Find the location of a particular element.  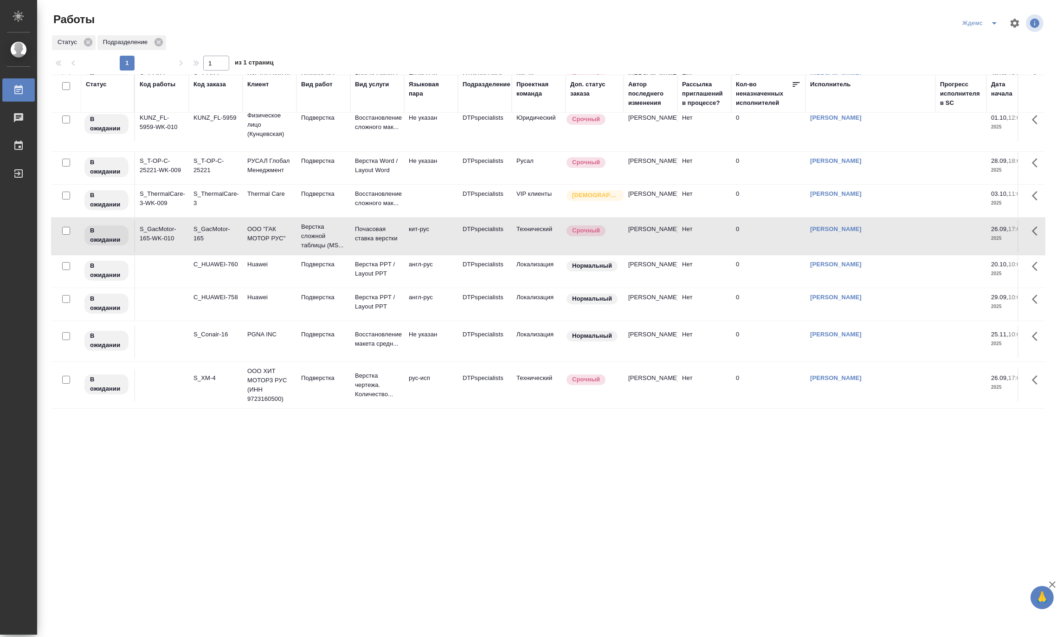

div: Код работы is located at coordinates (157, 84).